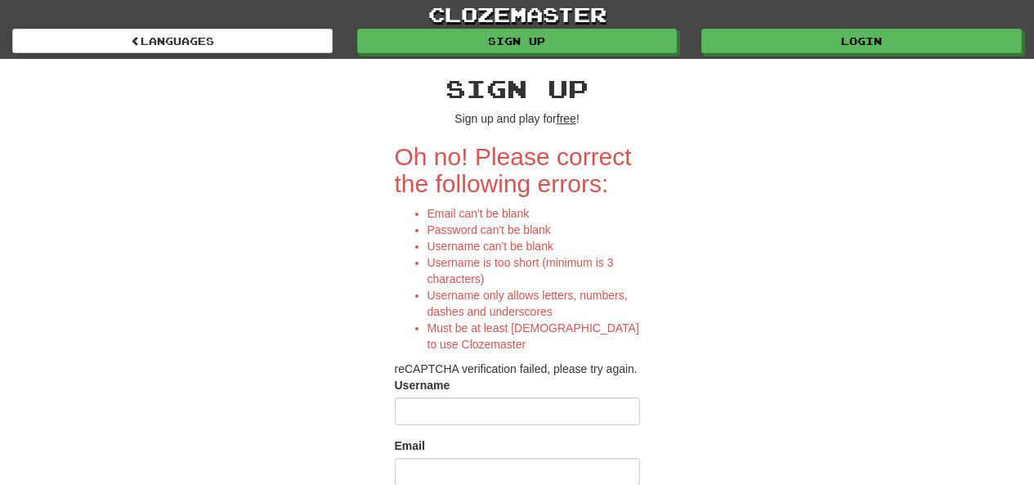 The image size is (1034, 485). What do you see at coordinates (534, 230) in the screenshot?
I see `li: Password can't be blank` at bounding box center [534, 230].